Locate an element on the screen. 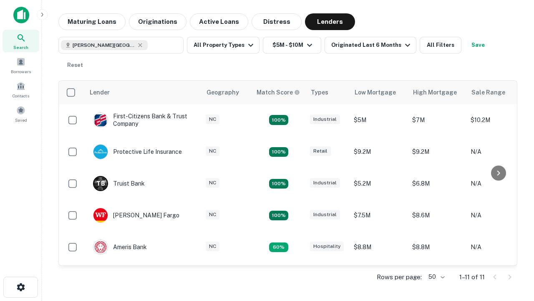  a: Search is located at coordinates (21, 41).